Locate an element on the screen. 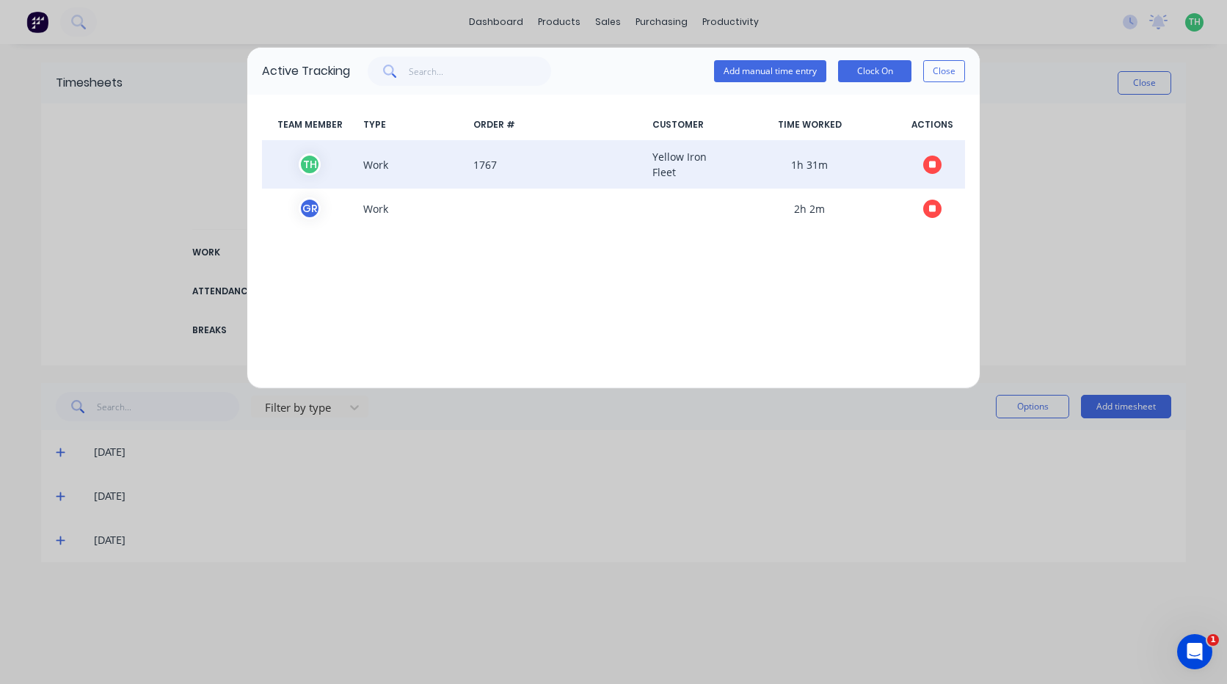 The image size is (1227, 684). span: TIME WORKED is located at coordinates (809, 125).